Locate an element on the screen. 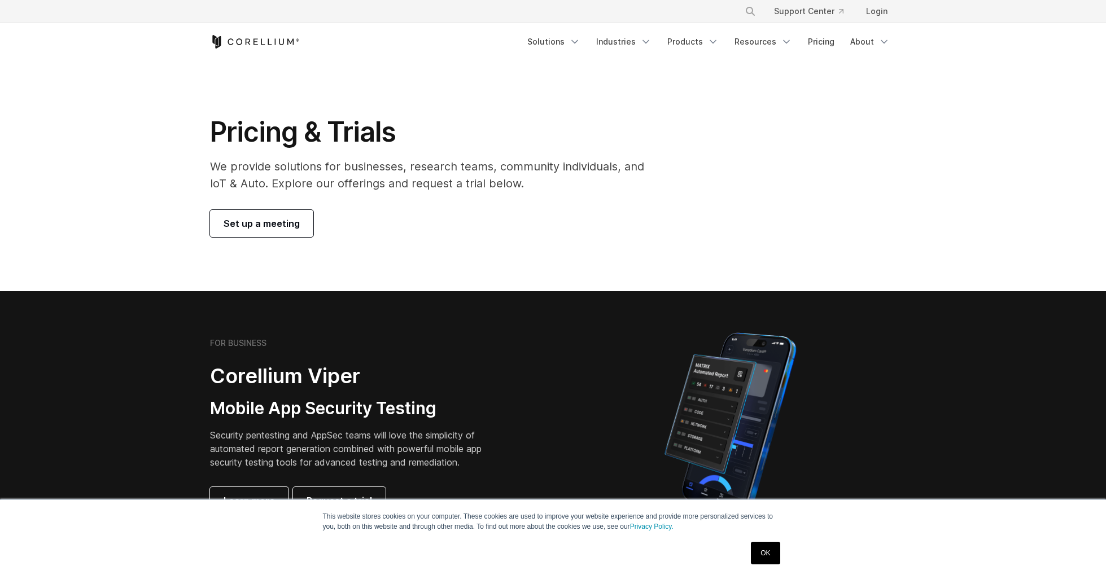  a: Request a trial is located at coordinates (339, 501).